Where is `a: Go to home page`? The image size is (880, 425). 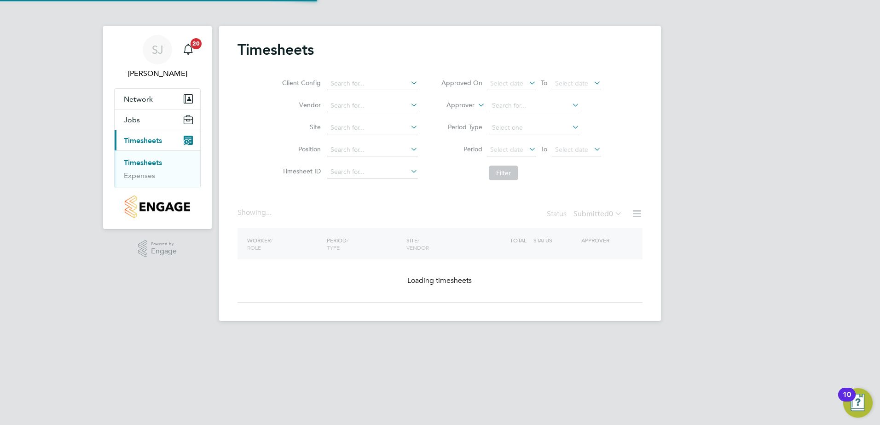
a: Go to home page is located at coordinates (157, 207).